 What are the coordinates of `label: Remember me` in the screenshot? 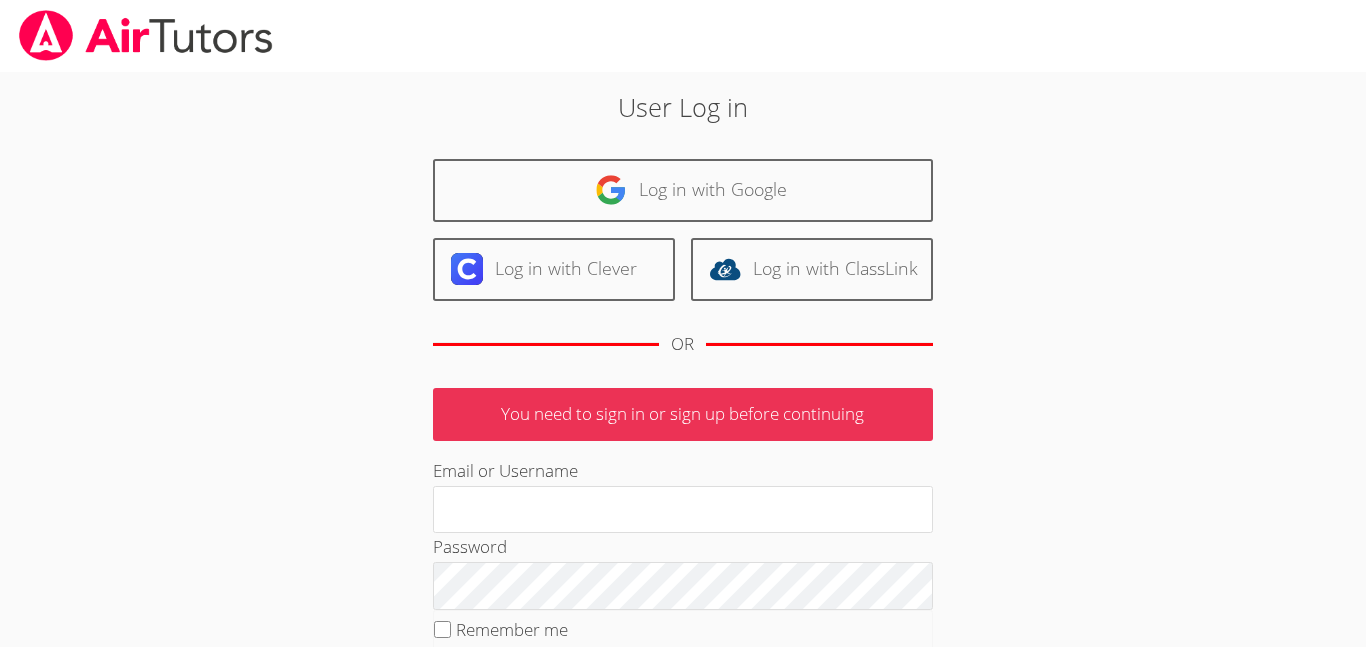 It's located at (512, 629).